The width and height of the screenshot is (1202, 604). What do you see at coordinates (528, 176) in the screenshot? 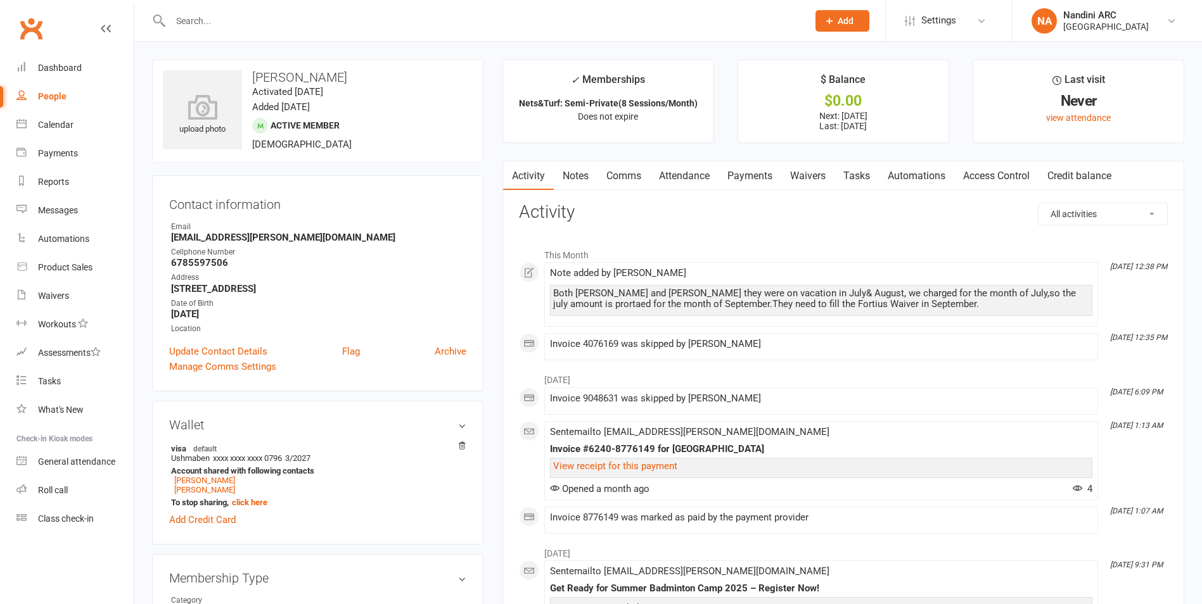
I see `a: Activity` at bounding box center [528, 176].